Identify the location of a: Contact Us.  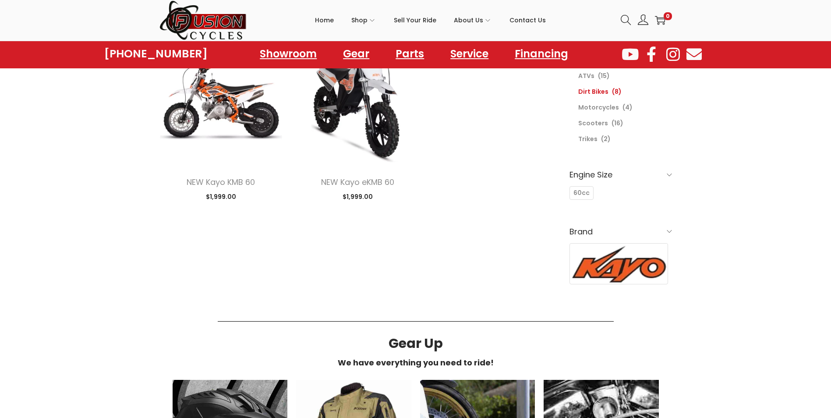
(527, 20).